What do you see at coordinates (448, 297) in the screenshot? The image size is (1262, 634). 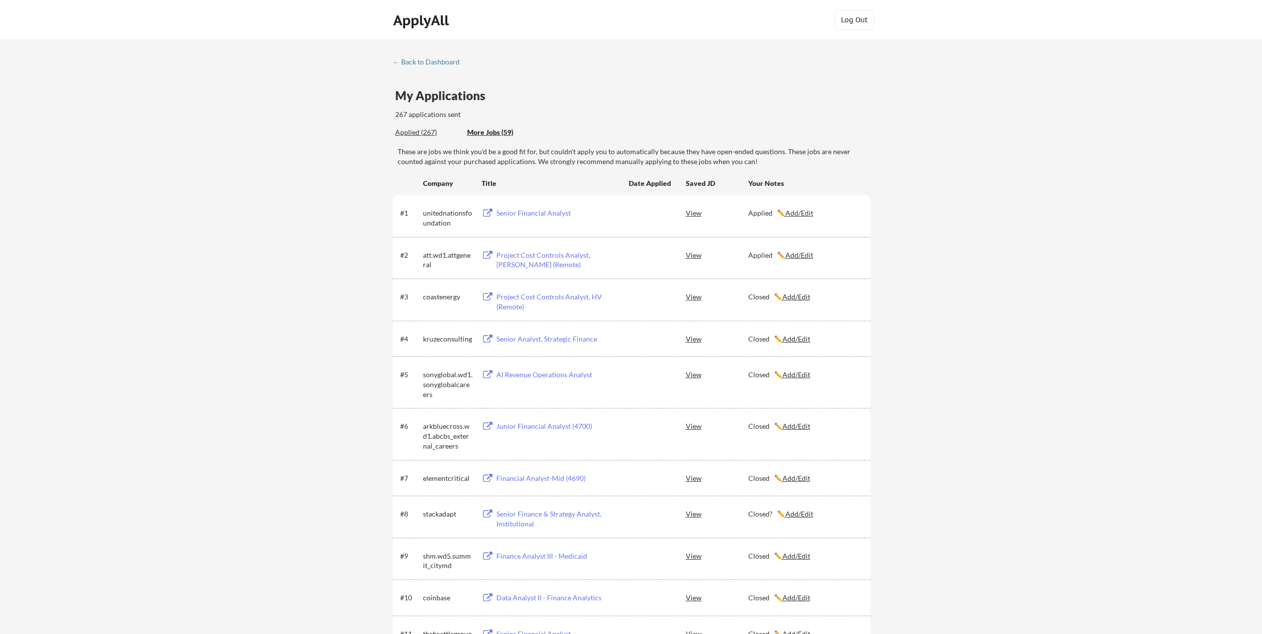 I see `div: coastenergy` at bounding box center [448, 297].